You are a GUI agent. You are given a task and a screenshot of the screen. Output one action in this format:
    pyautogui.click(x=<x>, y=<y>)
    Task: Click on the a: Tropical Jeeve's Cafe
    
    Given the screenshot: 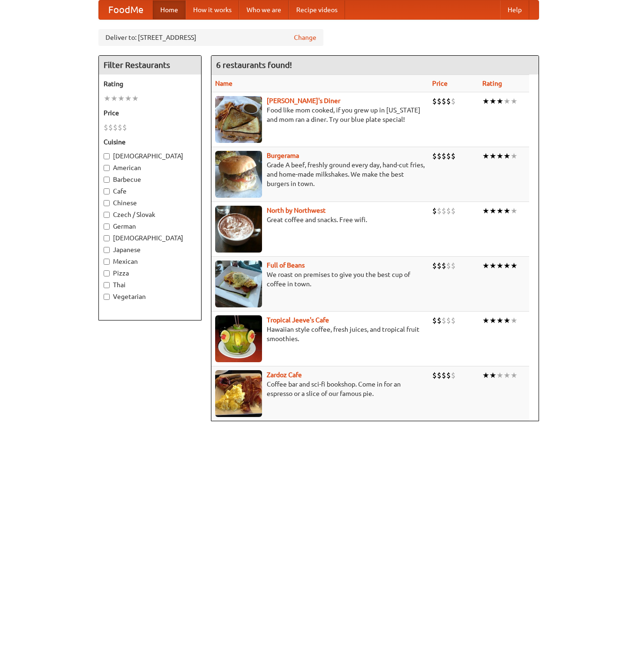 What is the action you would take?
    pyautogui.click(x=298, y=320)
    